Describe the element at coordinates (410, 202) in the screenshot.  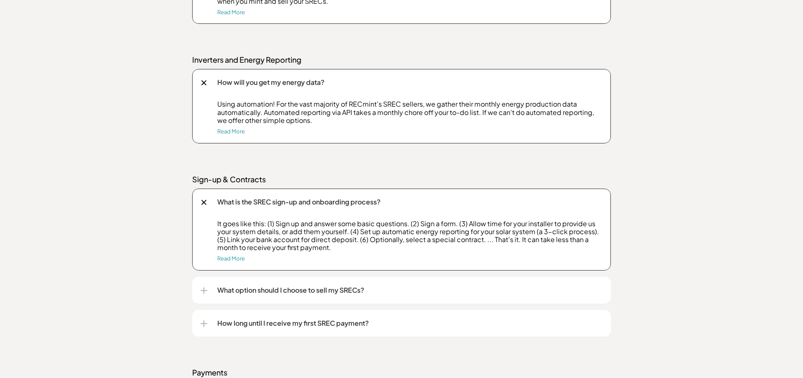
I see `p: What is the SREC sign-up and onboarding process?` at that location.